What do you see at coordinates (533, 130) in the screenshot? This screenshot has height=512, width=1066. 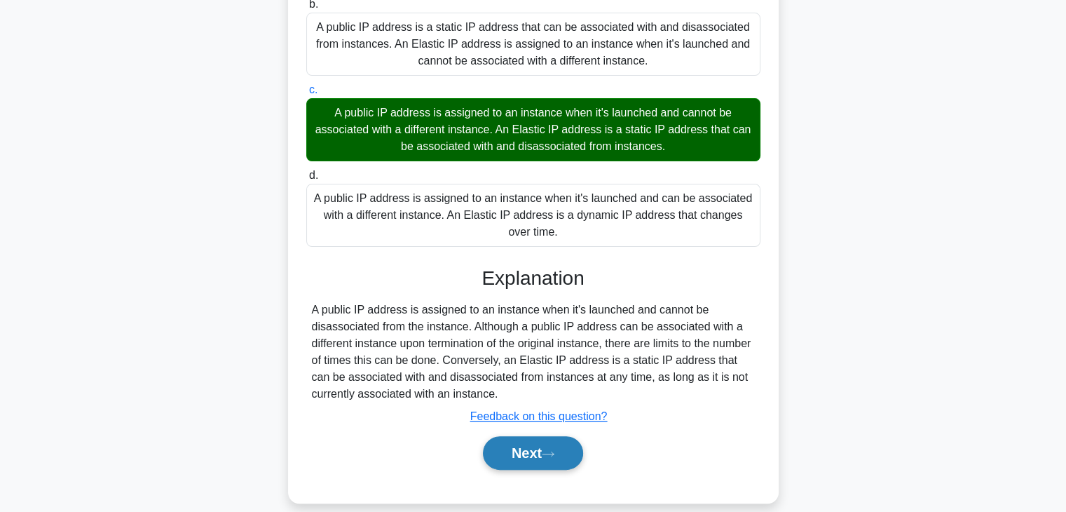 I see `div: A public IP address is assigned to an instance when it's launched and cannot be associated with a...` at bounding box center [533, 130].